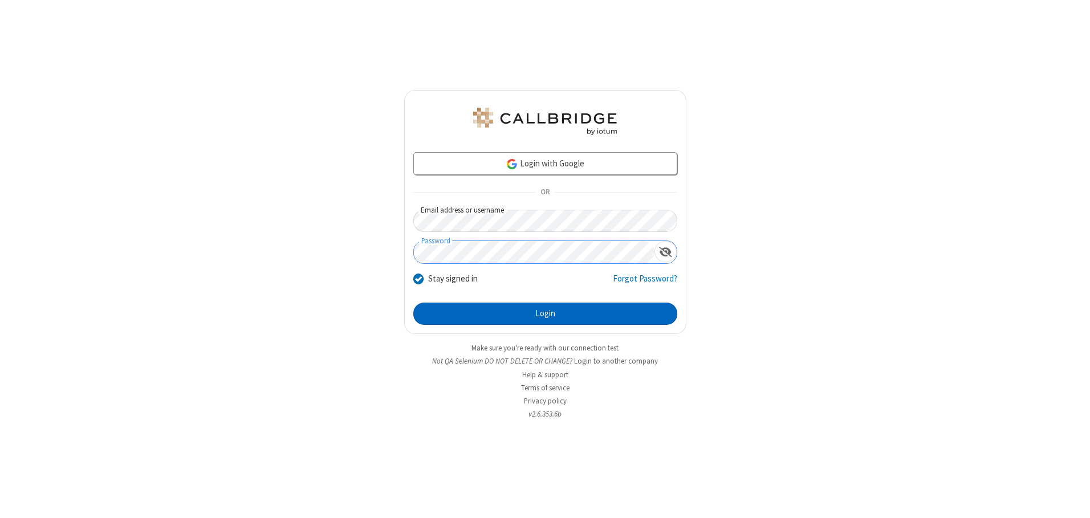 The image size is (1090, 518). I want to click on div: Show password, so click(665, 251).